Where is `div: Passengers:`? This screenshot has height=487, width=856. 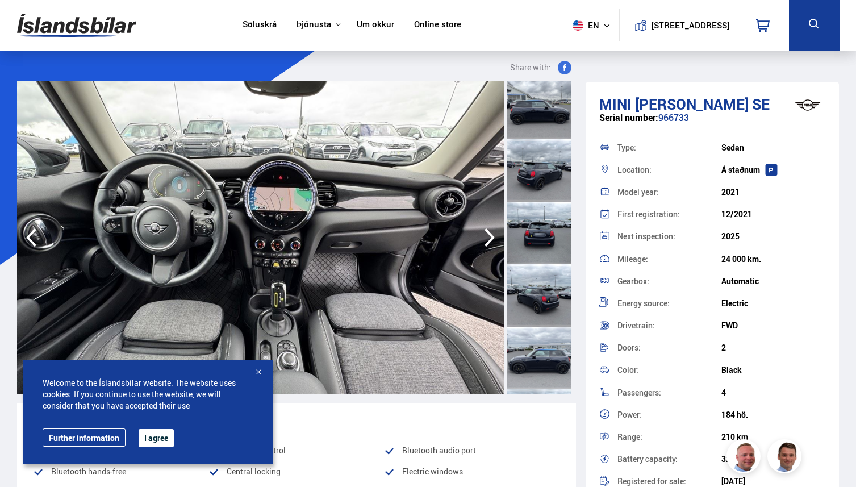
div: Passengers: is located at coordinates (669, 392).